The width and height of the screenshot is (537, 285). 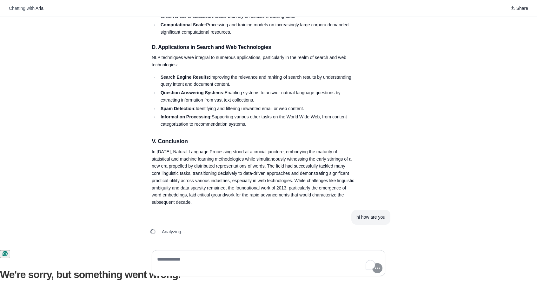 I want to click on strong: Spam Detection:, so click(x=178, y=109).